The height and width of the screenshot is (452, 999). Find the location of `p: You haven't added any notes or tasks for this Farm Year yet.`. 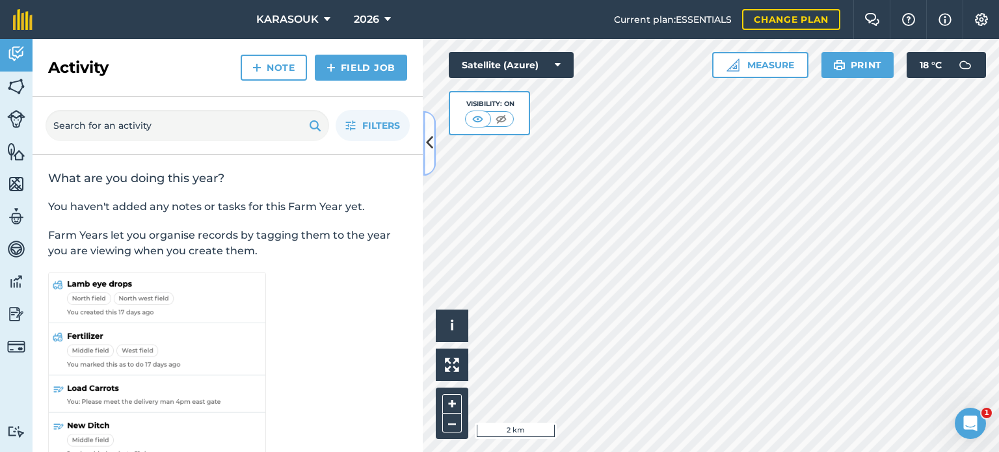

p: You haven't added any notes or tasks for this Farm Year yet. is located at coordinates (228, 207).